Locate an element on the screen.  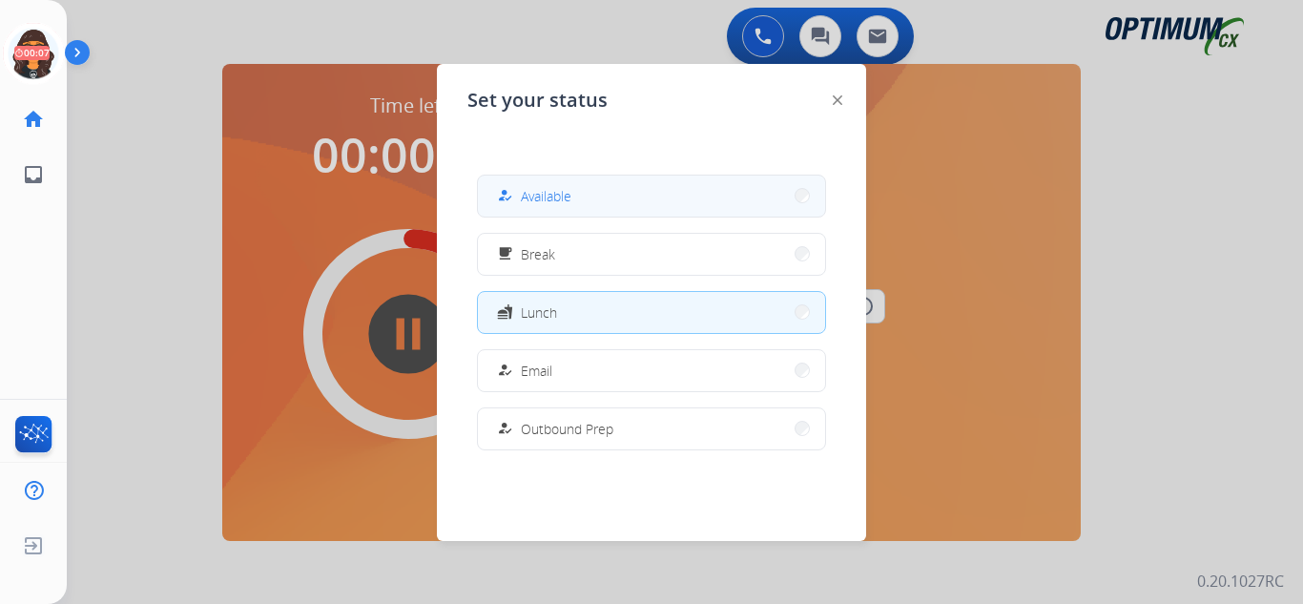
span: Email is located at coordinates (536, 370).